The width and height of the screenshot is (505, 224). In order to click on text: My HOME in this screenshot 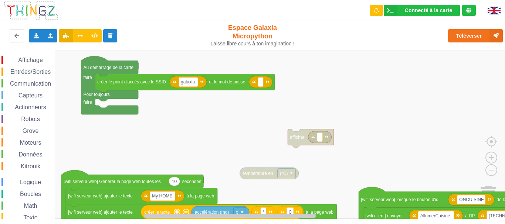, I will do `click(162, 196)`.